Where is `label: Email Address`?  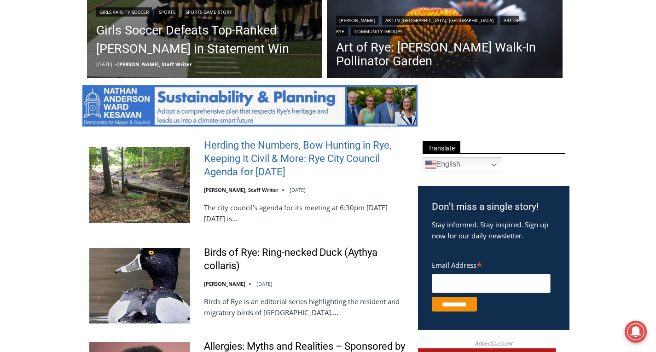
label: Email Address is located at coordinates (492, 264).